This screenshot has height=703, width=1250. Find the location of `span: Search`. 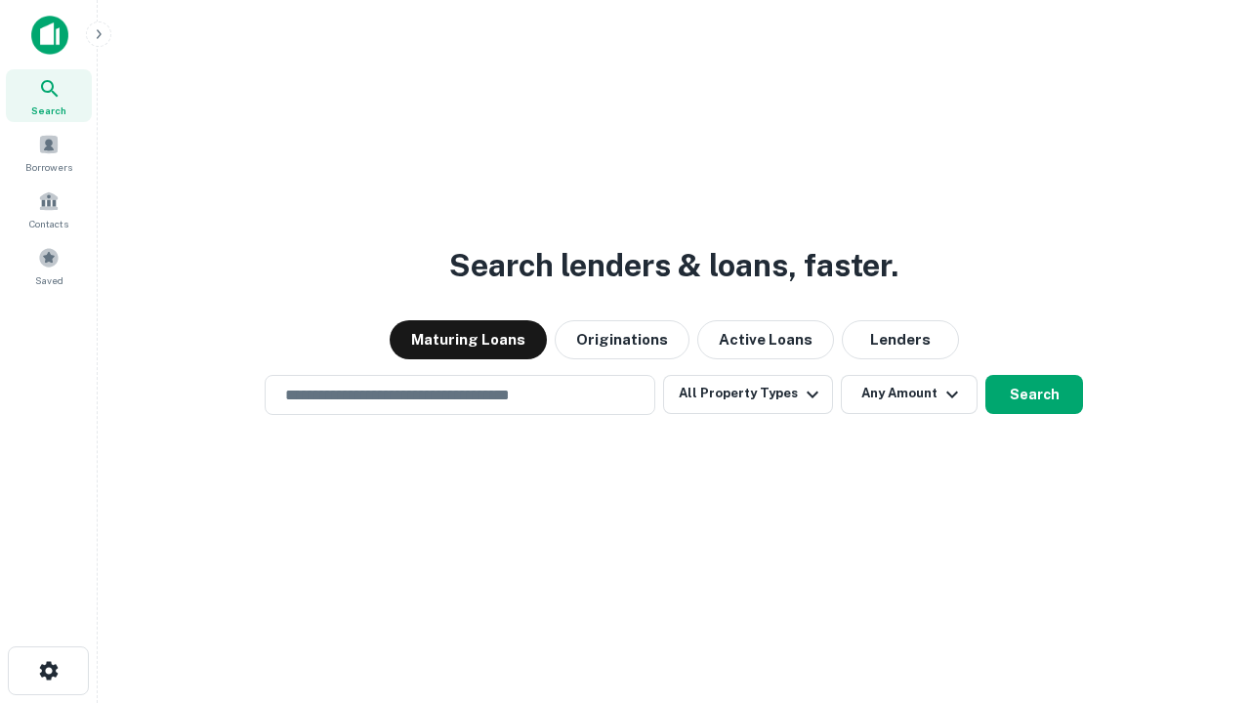

span: Search is located at coordinates (49, 110).